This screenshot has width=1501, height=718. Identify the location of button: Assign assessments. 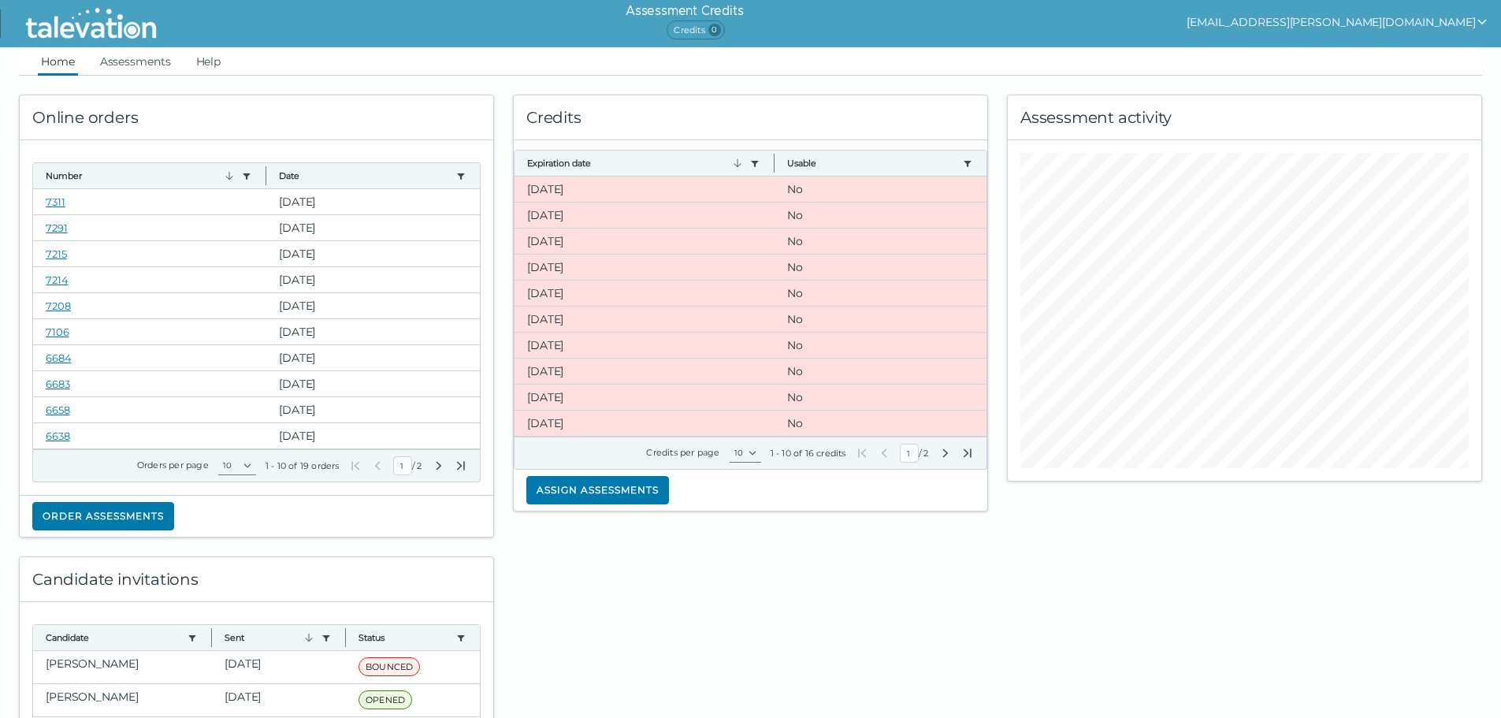
(597, 490).